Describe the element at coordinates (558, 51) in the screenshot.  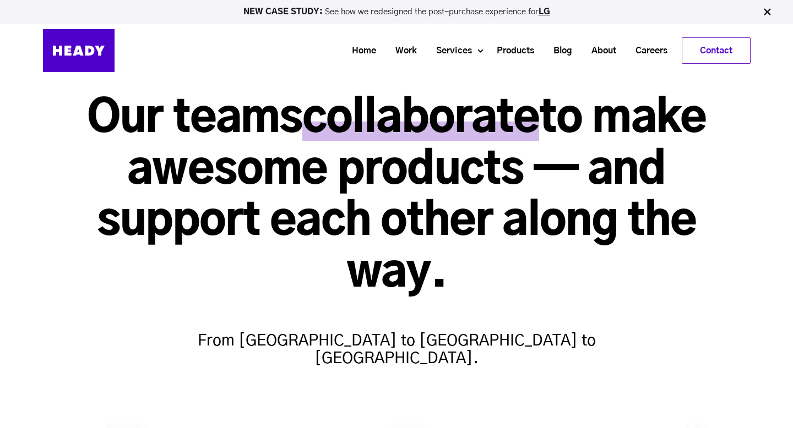
I see `a: Blog` at that location.